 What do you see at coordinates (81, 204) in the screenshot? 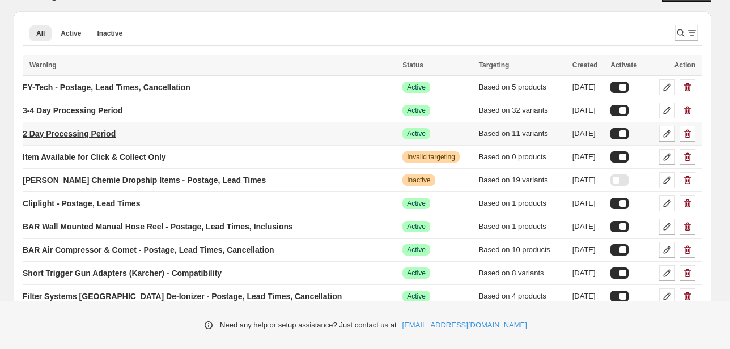
I see `p: Cliplight - Postage, Lead Times` at bounding box center [81, 204].